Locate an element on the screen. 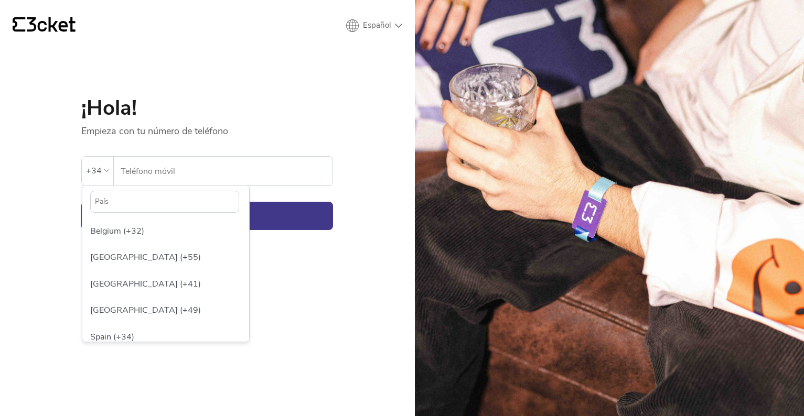 The height and width of the screenshot is (416, 804). div: Belgium (+32) is located at coordinates (166, 231).